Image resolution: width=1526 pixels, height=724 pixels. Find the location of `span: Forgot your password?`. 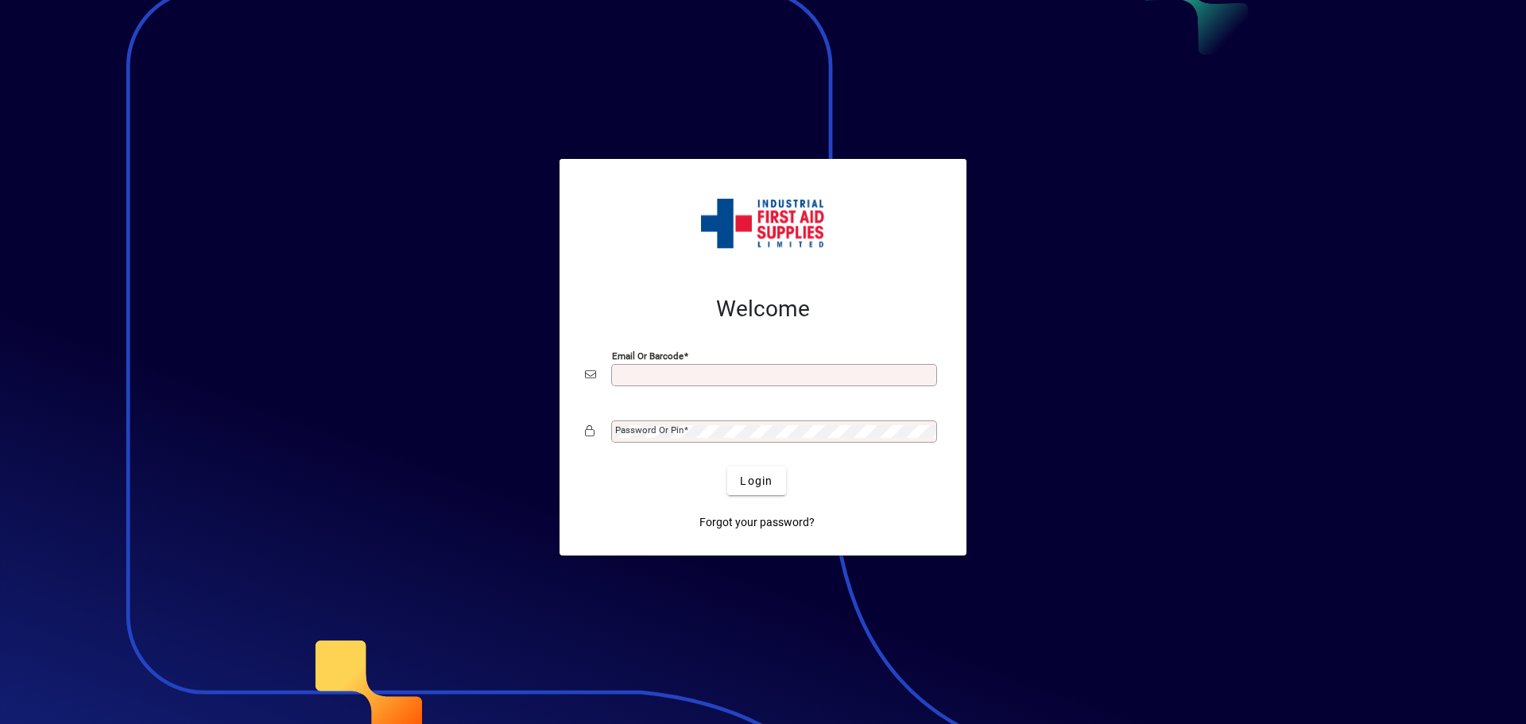

span: Forgot your password? is located at coordinates (757, 522).